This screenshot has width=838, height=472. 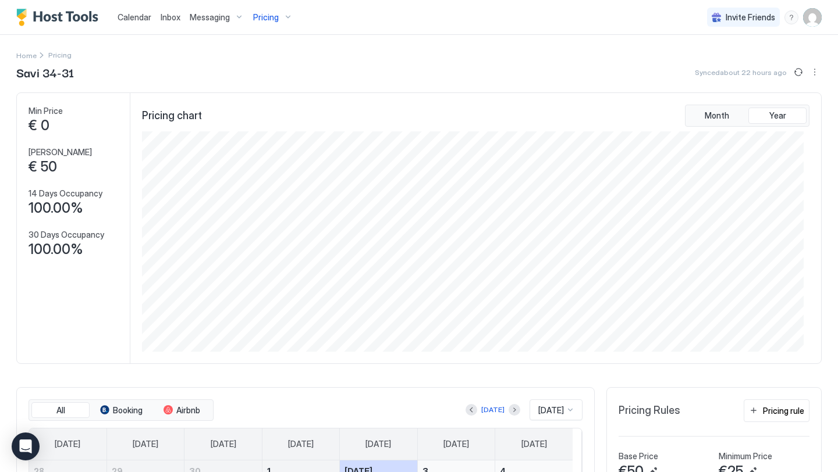 I want to click on span: Year, so click(x=777, y=116).